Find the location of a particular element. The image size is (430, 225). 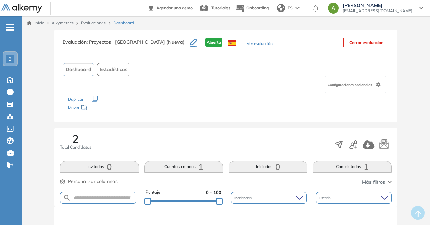

a: Agendar una demo is located at coordinates (171, 7).